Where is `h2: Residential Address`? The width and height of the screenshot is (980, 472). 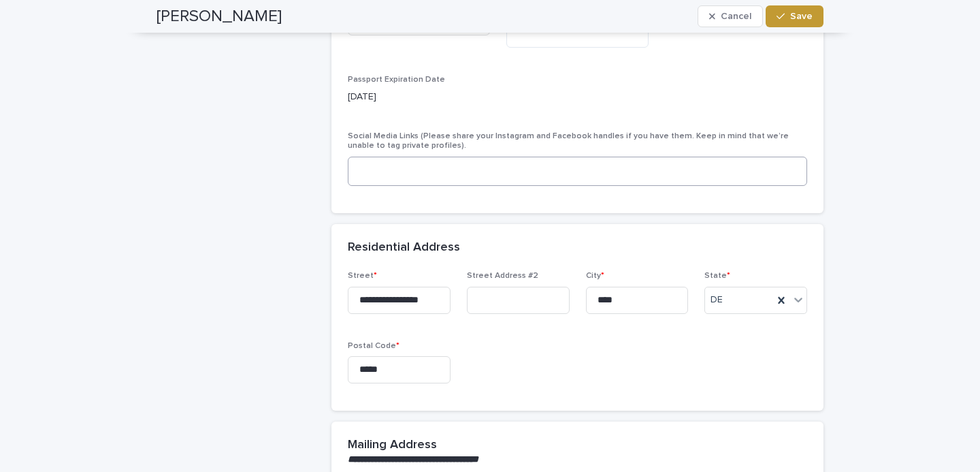
h2: Residential Address is located at coordinates (404, 248).